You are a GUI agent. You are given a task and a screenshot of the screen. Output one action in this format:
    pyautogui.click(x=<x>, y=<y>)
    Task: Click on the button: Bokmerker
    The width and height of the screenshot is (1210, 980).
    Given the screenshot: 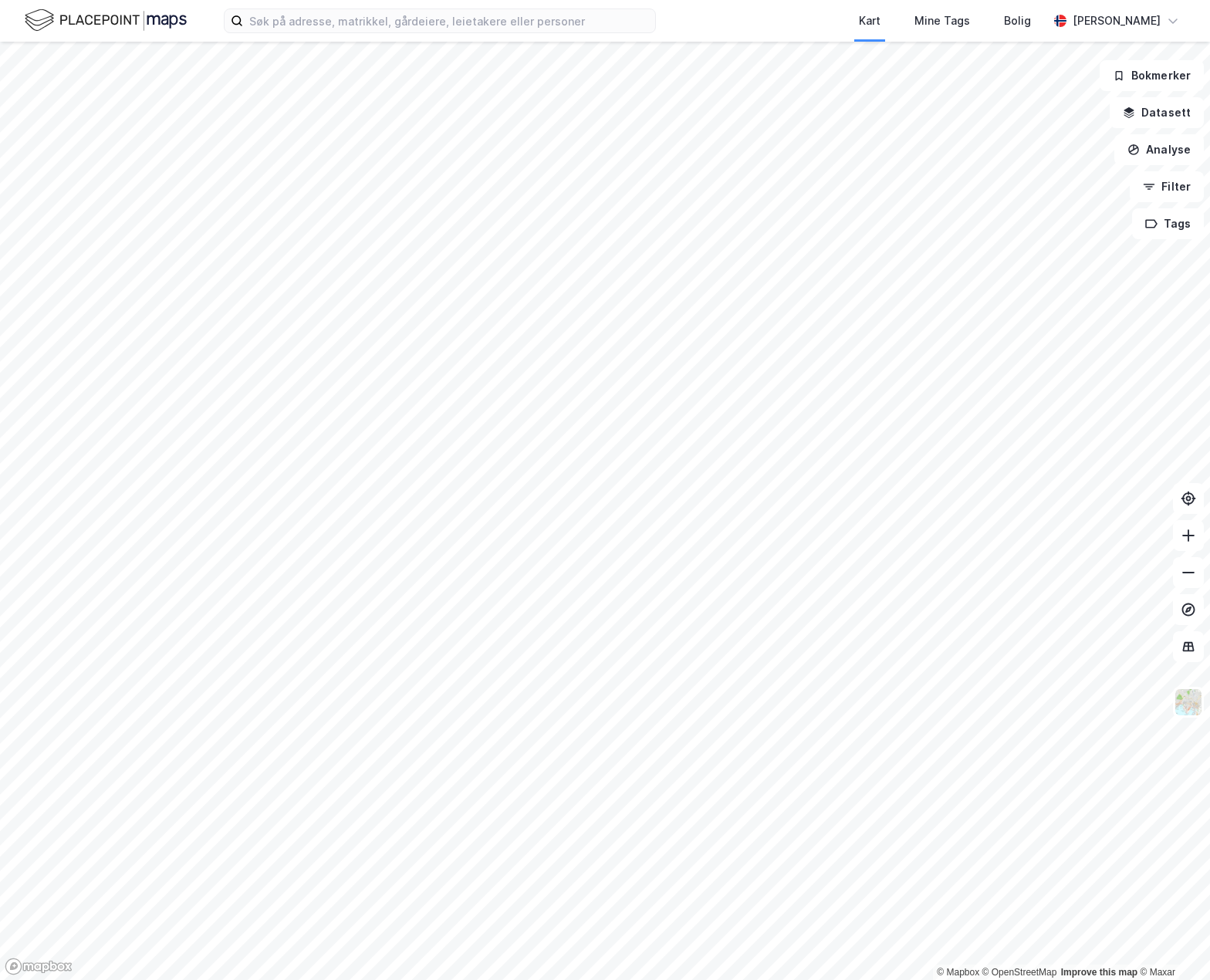 What is the action you would take?
    pyautogui.click(x=1151, y=76)
    